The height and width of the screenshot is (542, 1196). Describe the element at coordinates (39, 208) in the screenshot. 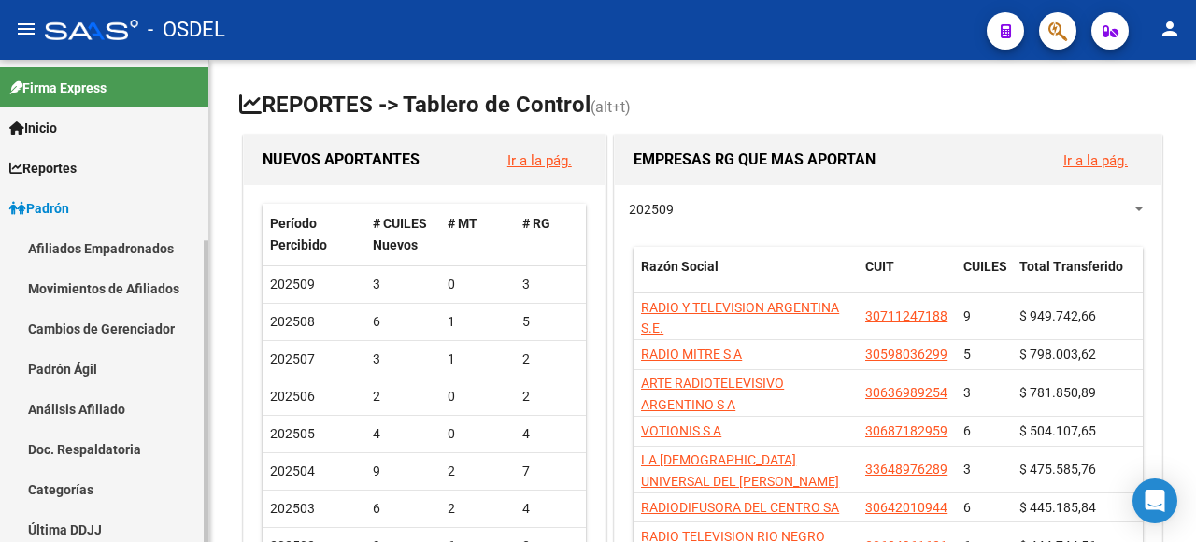

I see `span: Padrón` at that location.